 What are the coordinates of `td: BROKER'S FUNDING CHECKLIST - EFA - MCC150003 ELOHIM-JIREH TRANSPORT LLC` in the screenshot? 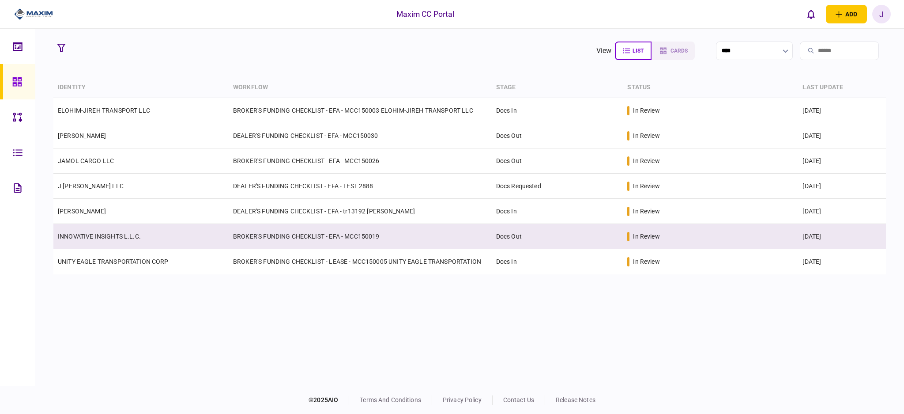 It's located at (360, 110).